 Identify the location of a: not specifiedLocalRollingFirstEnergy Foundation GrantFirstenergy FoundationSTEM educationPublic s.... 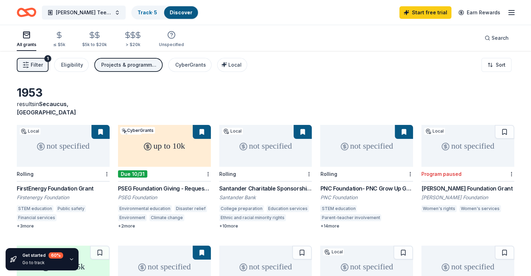
(63, 177).